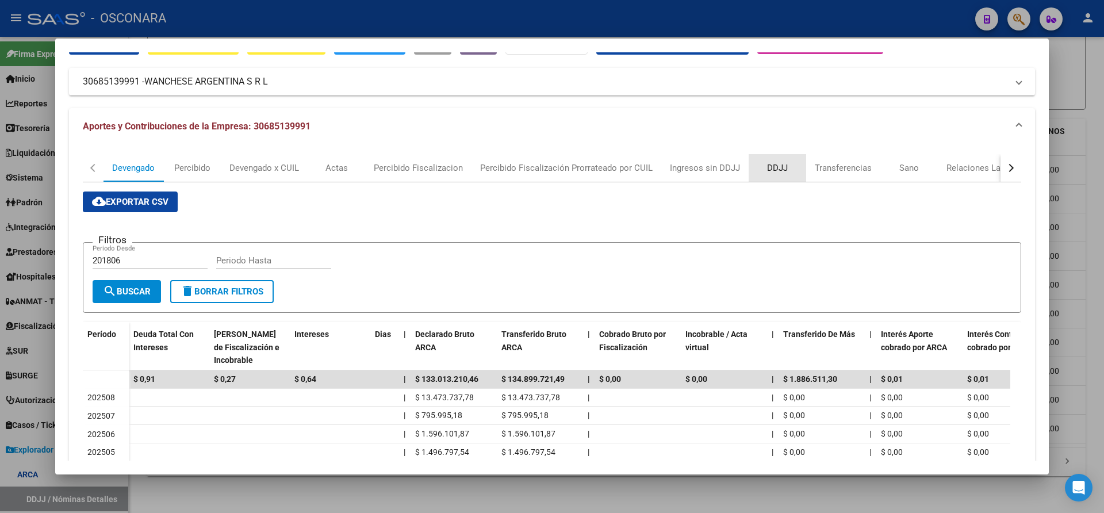 This screenshot has width=1104, height=513. I want to click on span: $ 1.886.511,30, so click(810, 379).